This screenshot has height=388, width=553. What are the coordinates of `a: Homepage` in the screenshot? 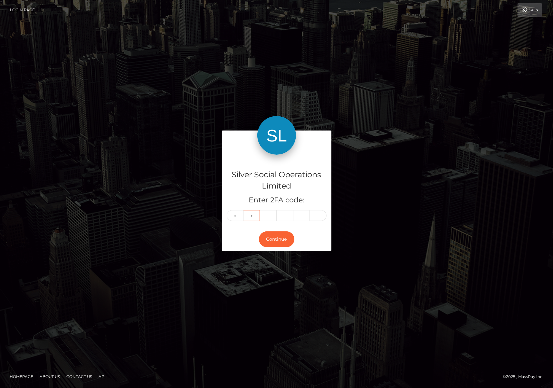 It's located at (21, 376).